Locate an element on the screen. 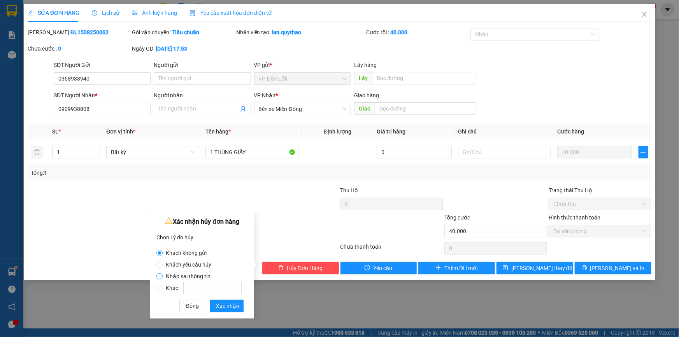 The width and height of the screenshot is (679, 337). span: Lịch sử is located at coordinates (105, 13).